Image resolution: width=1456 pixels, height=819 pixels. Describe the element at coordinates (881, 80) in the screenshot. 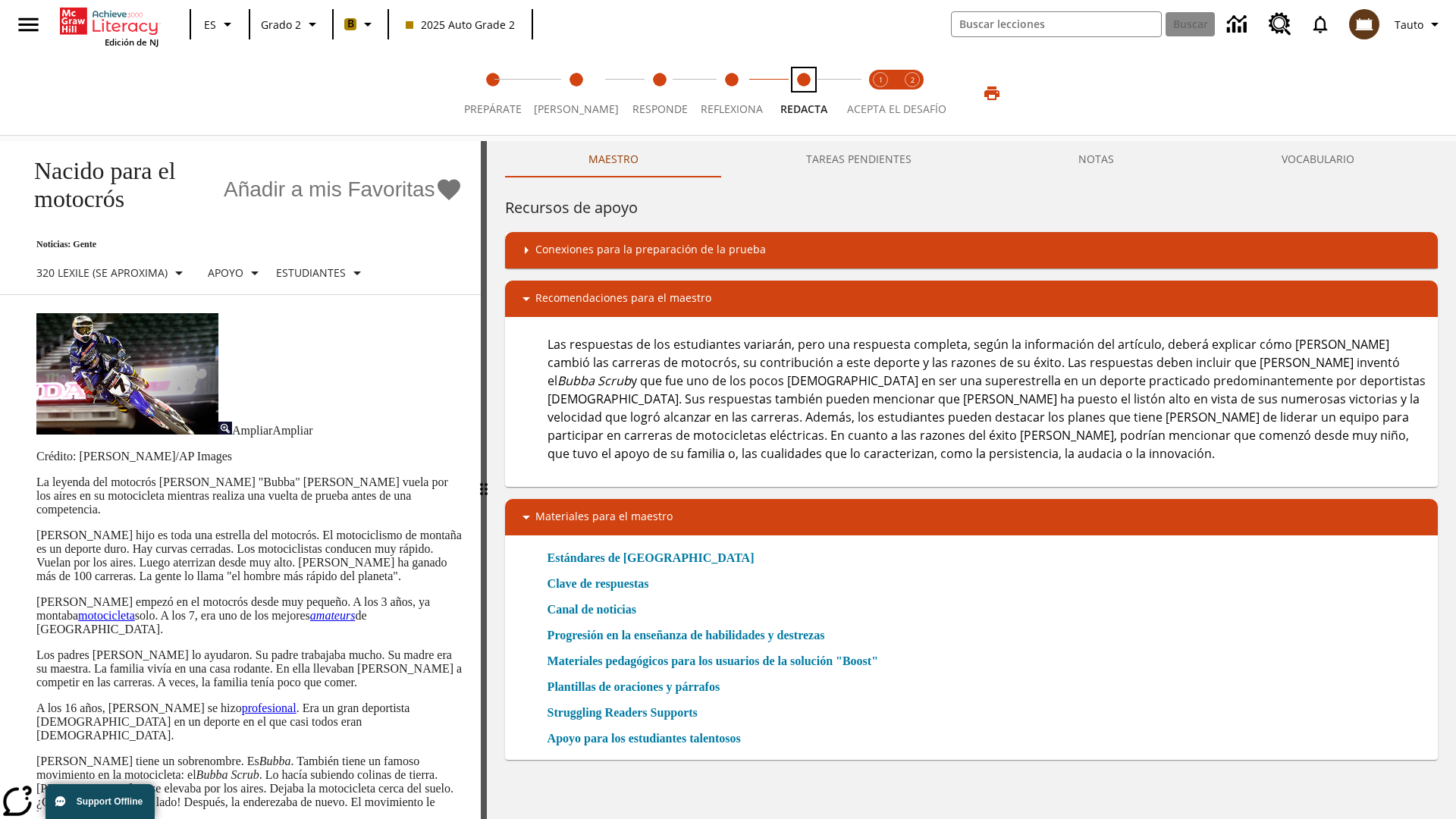

I see `text: 1` at that location.